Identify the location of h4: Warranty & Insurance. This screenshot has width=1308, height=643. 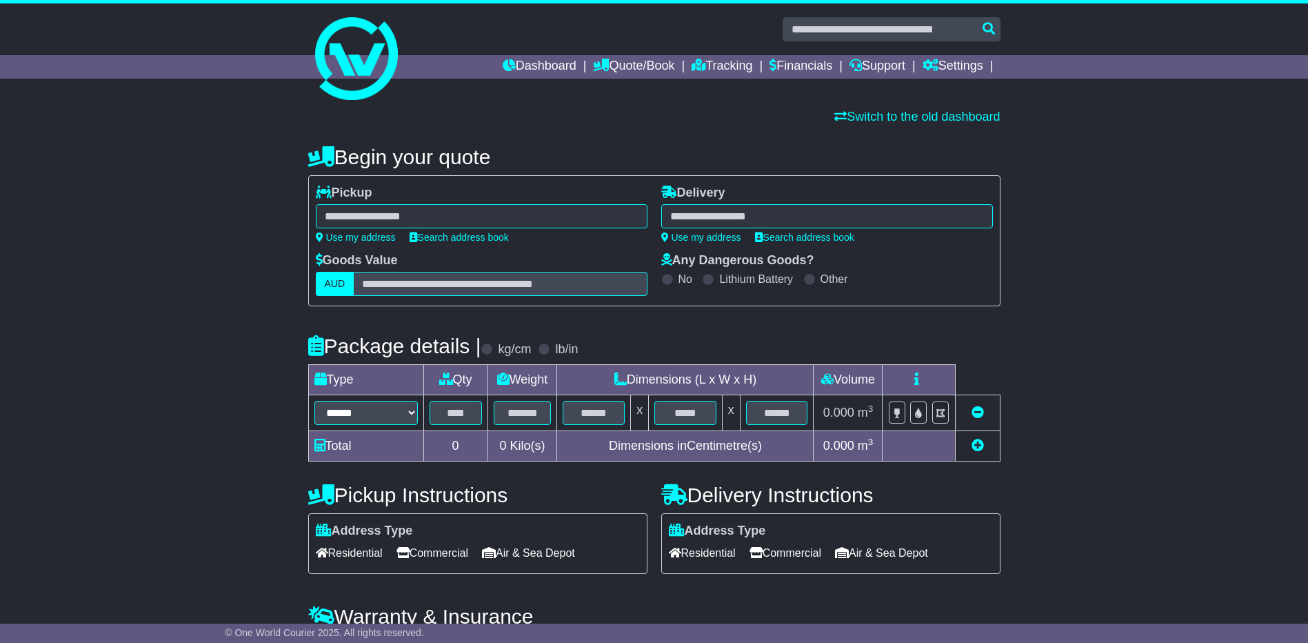
(654, 616).